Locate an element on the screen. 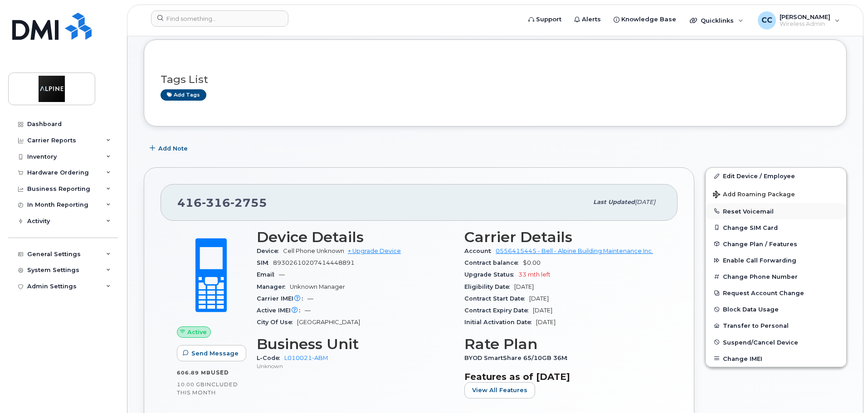  h3: Rate Plan is located at coordinates (563, 344).